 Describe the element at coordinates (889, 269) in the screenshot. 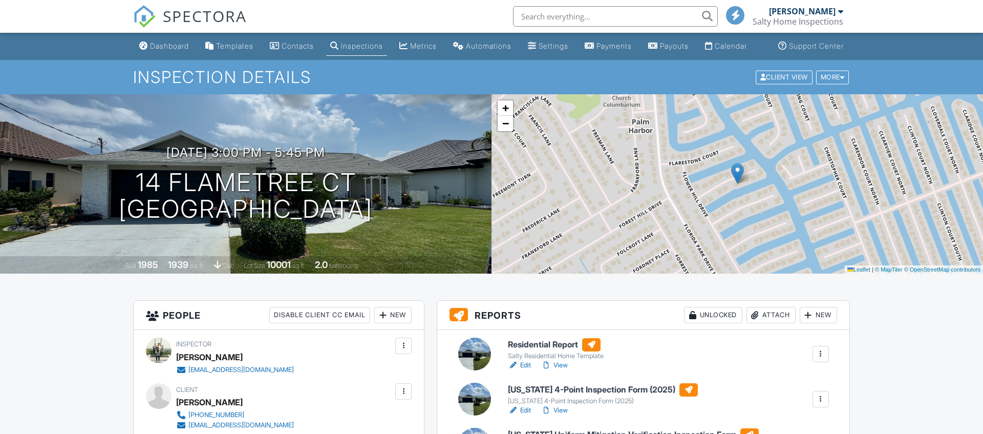

I see `a: © MapTiler` at that location.